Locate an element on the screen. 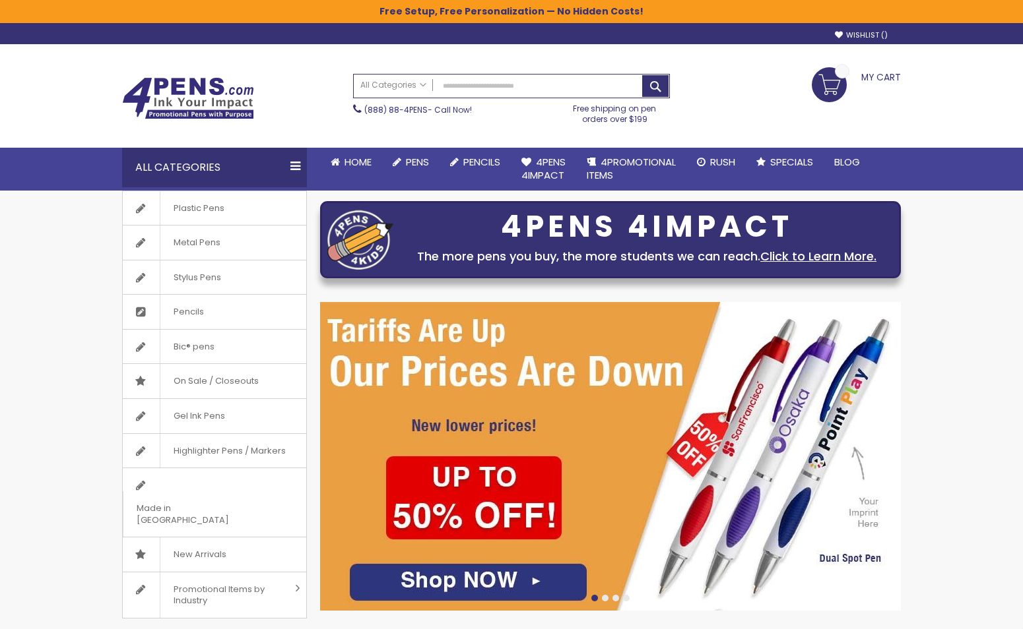 The height and width of the screenshot is (629, 1023). img: four_pen_logo.png is located at coordinates (360, 240).